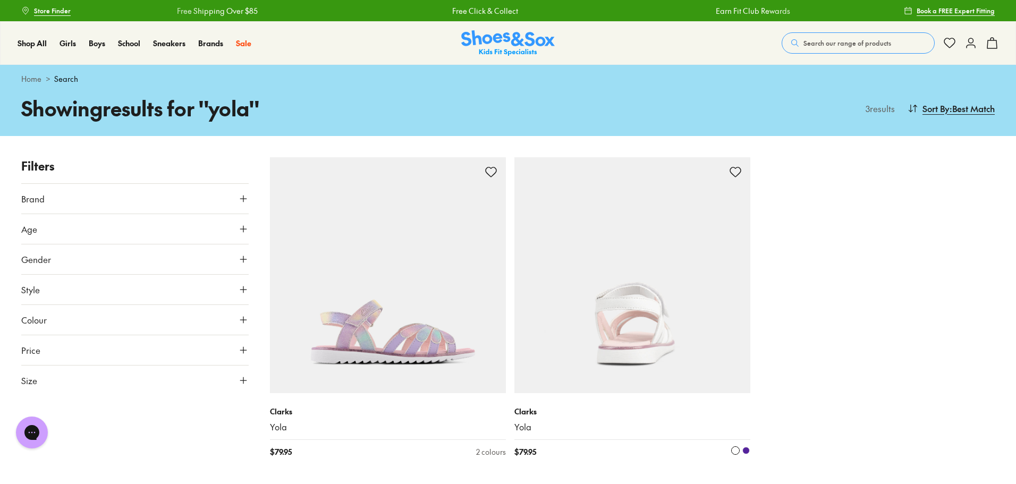  What do you see at coordinates (46, 11) in the screenshot?
I see `a: Store Finder` at bounding box center [46, 11].